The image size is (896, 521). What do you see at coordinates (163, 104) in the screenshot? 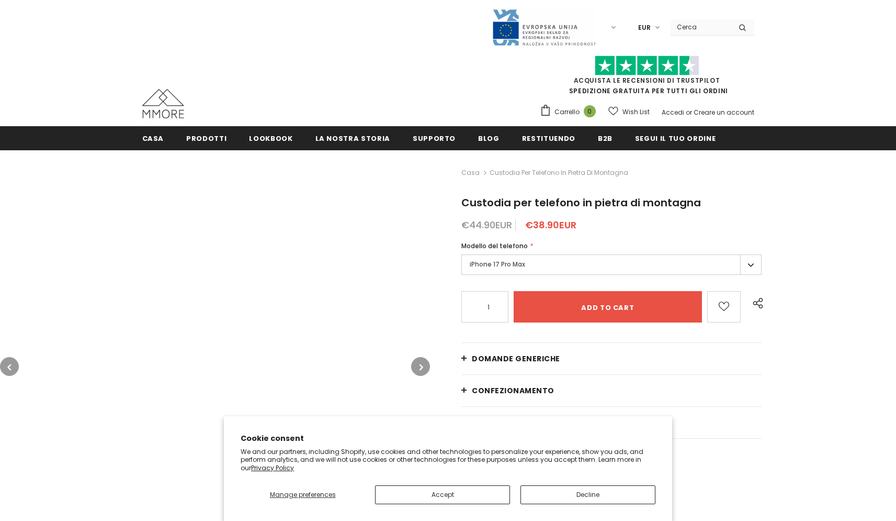
I see `img: Casi MMORE` at bounding box center [163, 104].